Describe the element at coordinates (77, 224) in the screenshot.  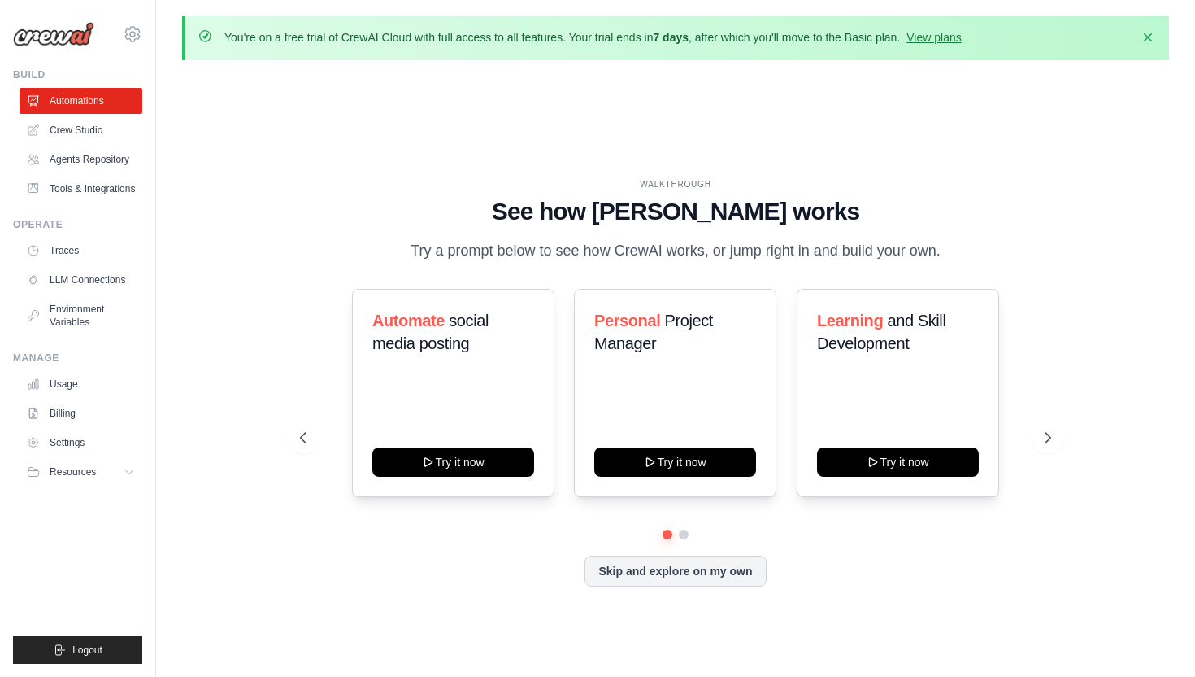
I see `div: Operate` at that location.